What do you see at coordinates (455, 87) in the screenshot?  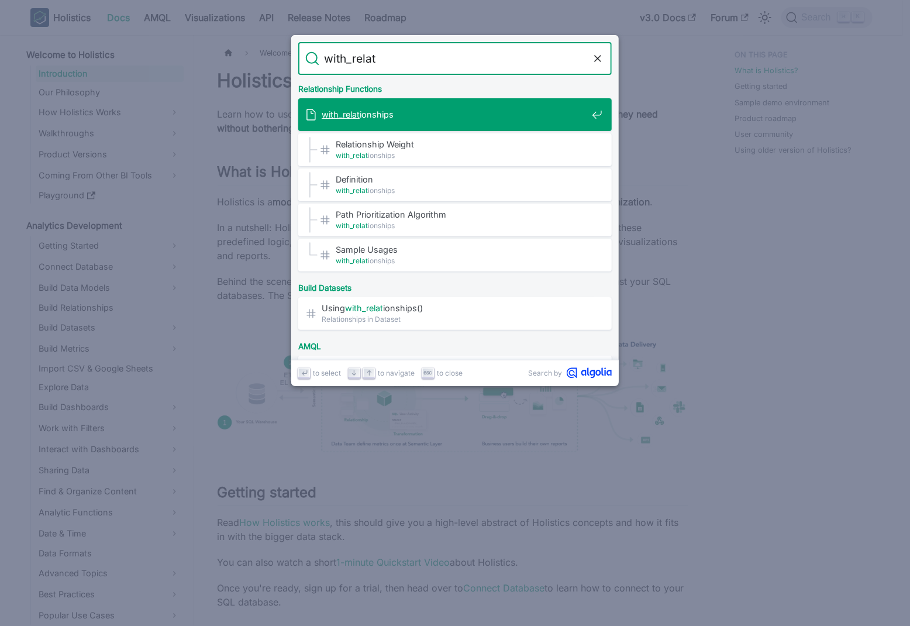 I see `div: Relationship Functions` at bounding box center [455, 87].